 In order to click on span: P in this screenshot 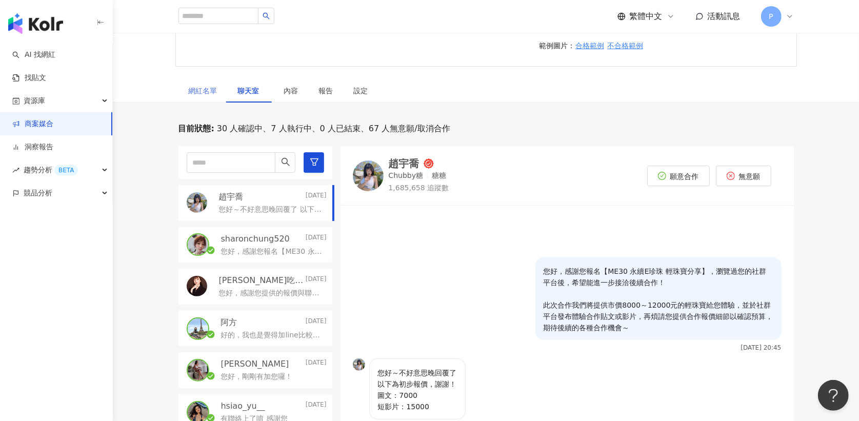, I will do `click(770, 16)`.